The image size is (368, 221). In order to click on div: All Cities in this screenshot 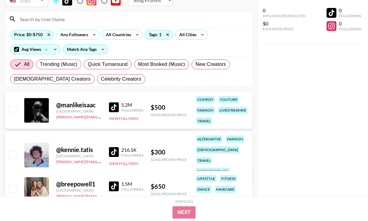, I will do `click(187, 35)`.